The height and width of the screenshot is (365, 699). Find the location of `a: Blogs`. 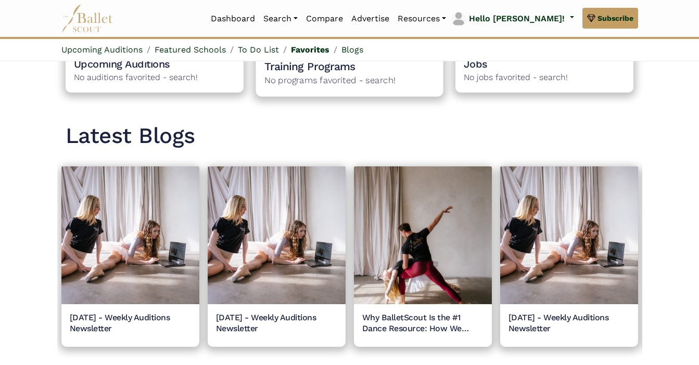

a: Blogs is located at coordinates (352, 49).